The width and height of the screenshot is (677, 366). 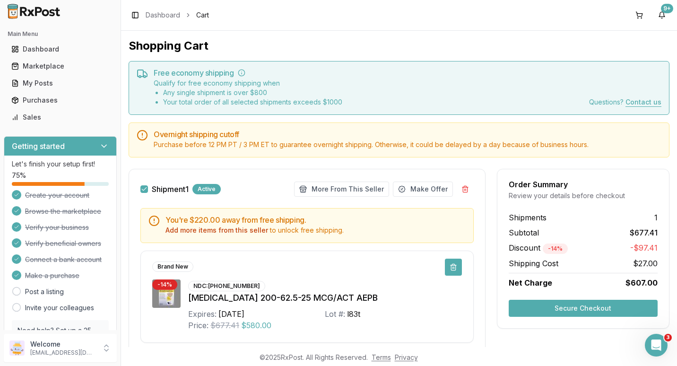 What do you see at coordinates (656, 217) in the screenshot?
I see `span: 1` at bounding box center [656, 217].